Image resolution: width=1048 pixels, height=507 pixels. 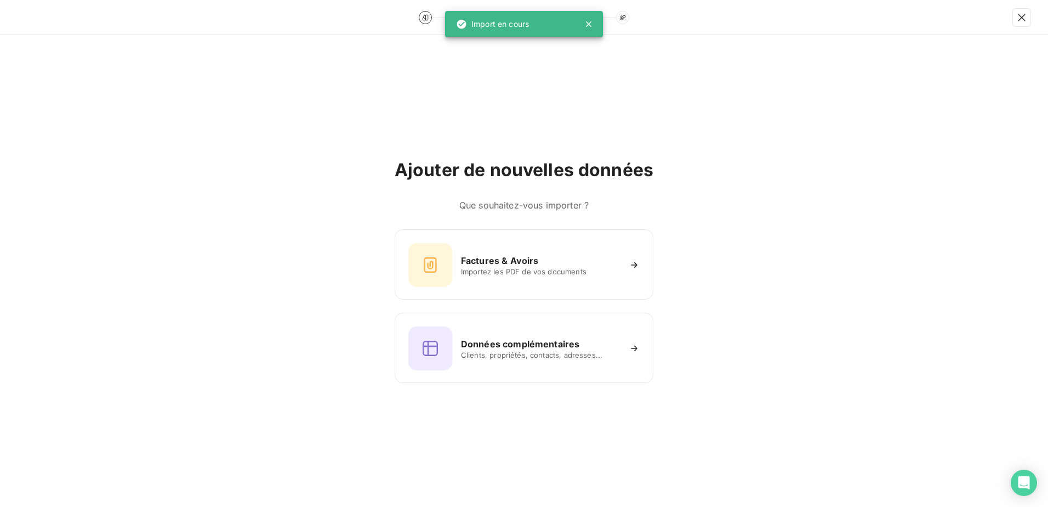 I want to click on div: Open Intercom Messenger, so click(x=1024, y=482).